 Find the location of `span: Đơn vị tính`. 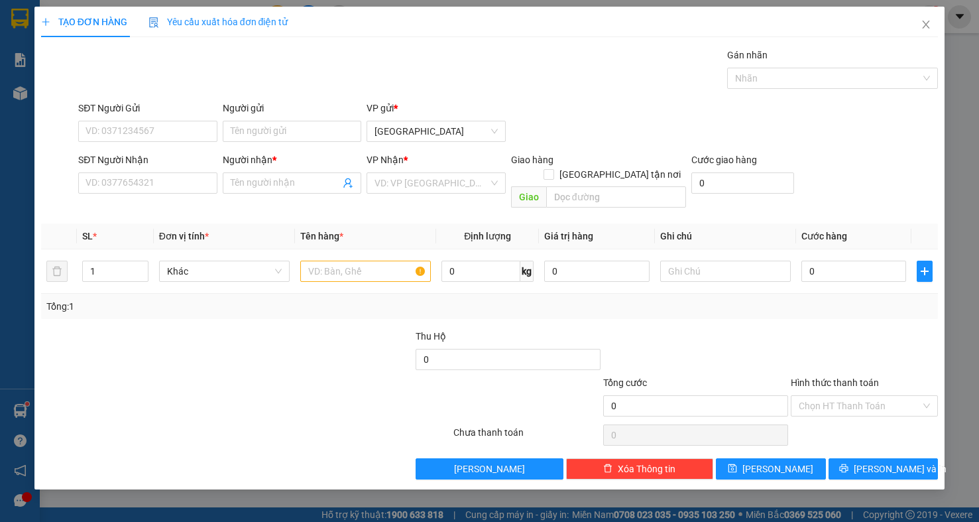

span: Đơn vị tính is located at coordinates (184, 236).